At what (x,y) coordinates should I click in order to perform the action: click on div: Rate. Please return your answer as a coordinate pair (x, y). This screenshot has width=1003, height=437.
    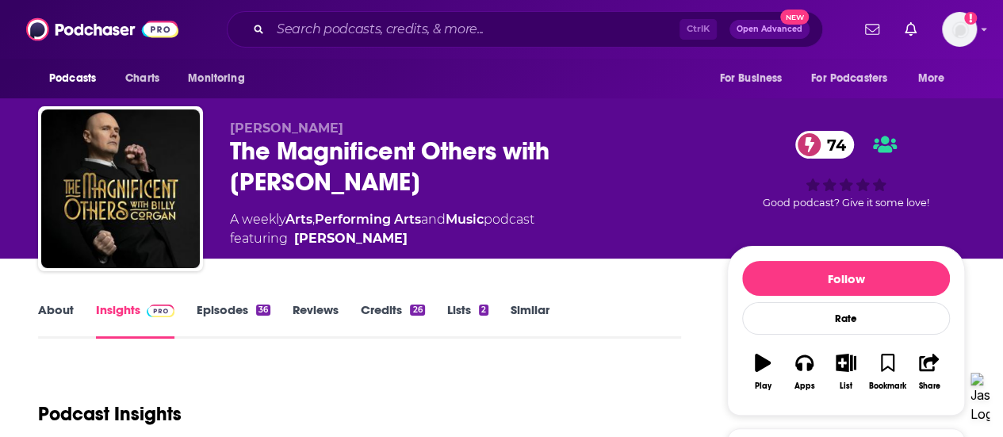
    Looking at the image, I should click on (846, 318).